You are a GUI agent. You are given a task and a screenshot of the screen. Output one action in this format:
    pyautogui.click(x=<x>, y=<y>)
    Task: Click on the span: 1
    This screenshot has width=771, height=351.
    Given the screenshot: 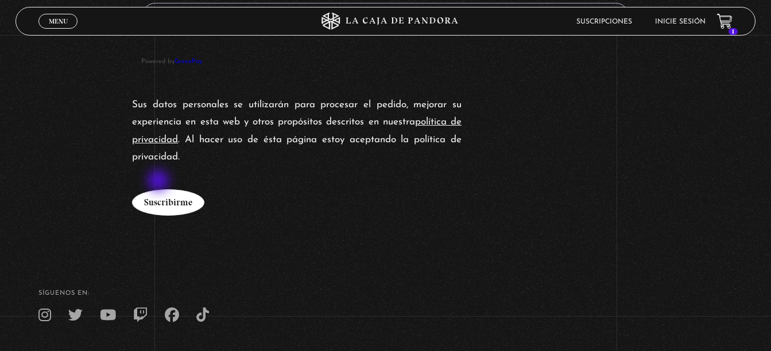 What is the action you would take?
    pyautogui.click(x=733, y=32)
    